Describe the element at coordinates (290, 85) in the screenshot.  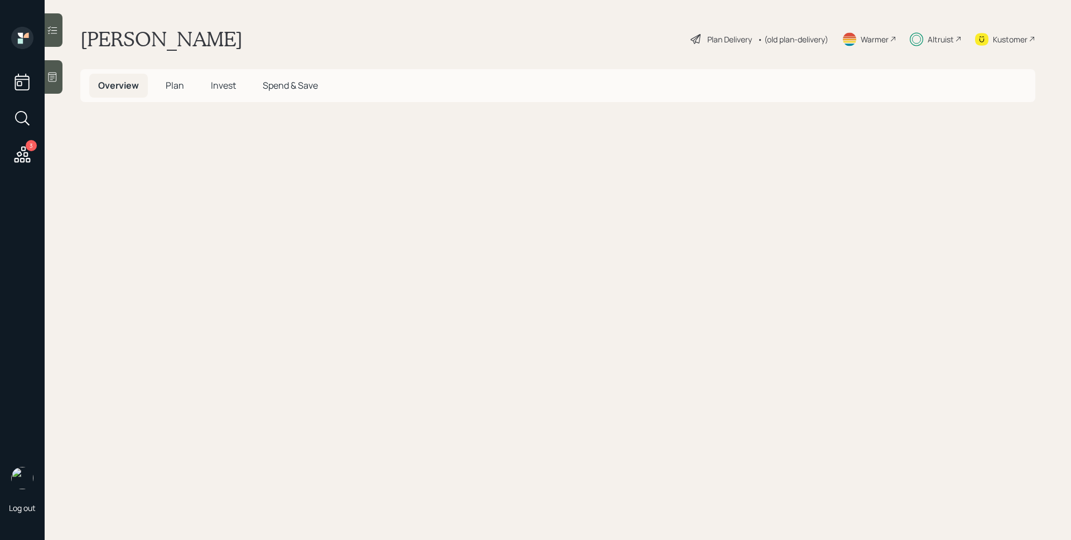
I see `span: Spend & Save` at that location.